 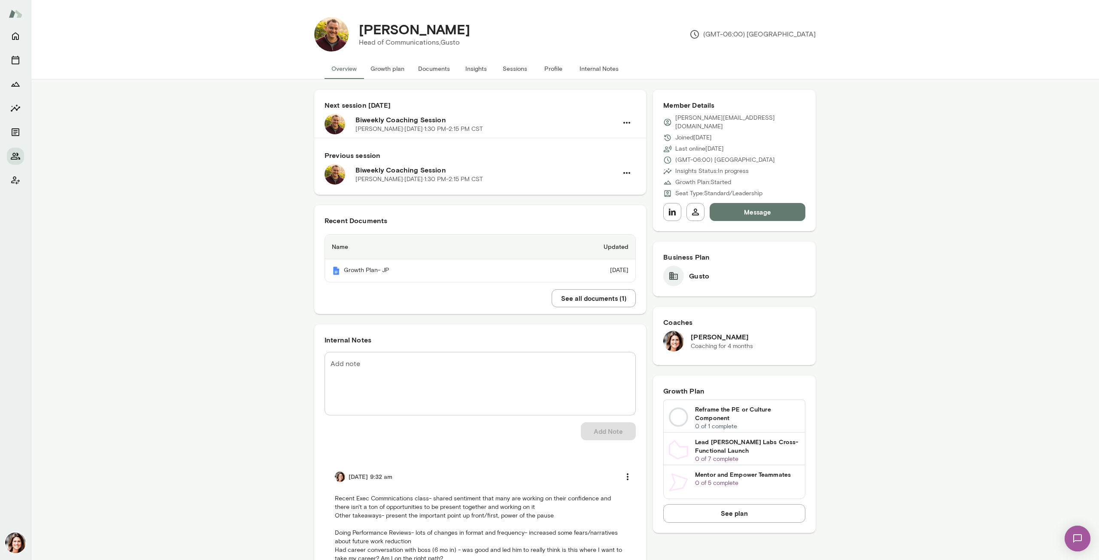 What do you see at coordinates (15, 156) in the screenshot?
I see `button: Members` at bounding box center [15, 156].